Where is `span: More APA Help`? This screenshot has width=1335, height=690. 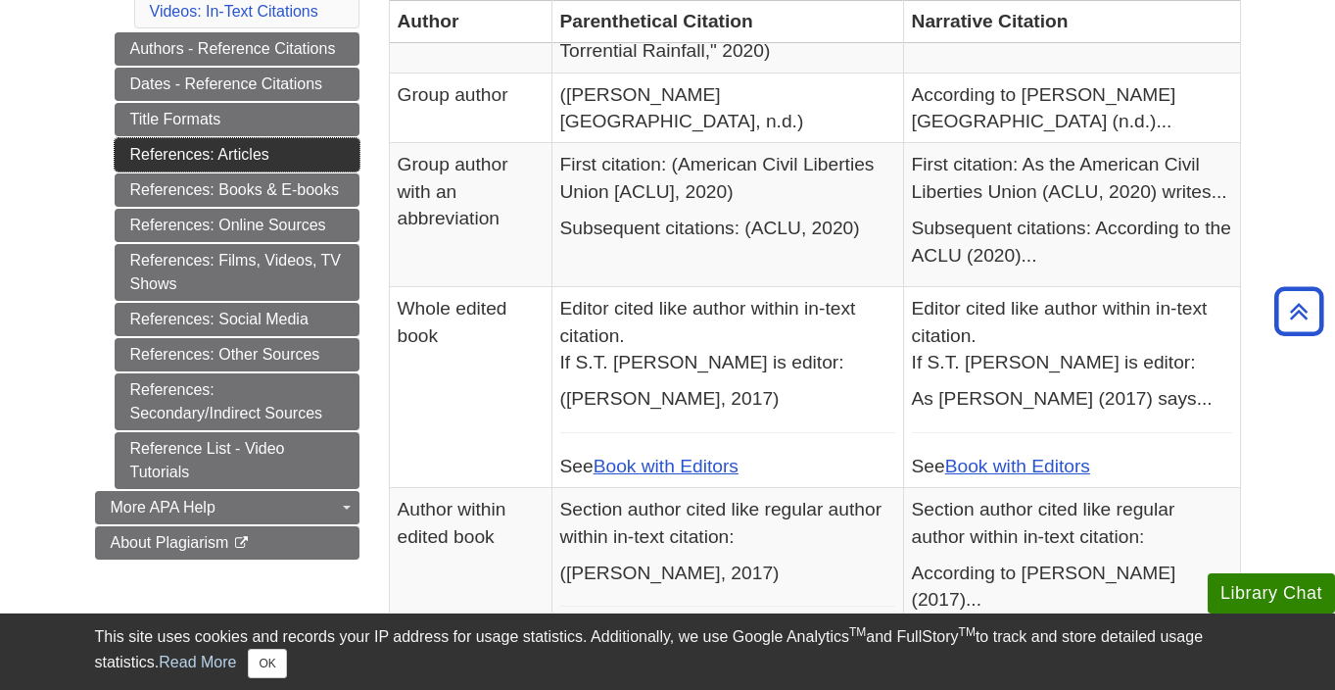
span: More APA Help is located at coordinates (163, 506).